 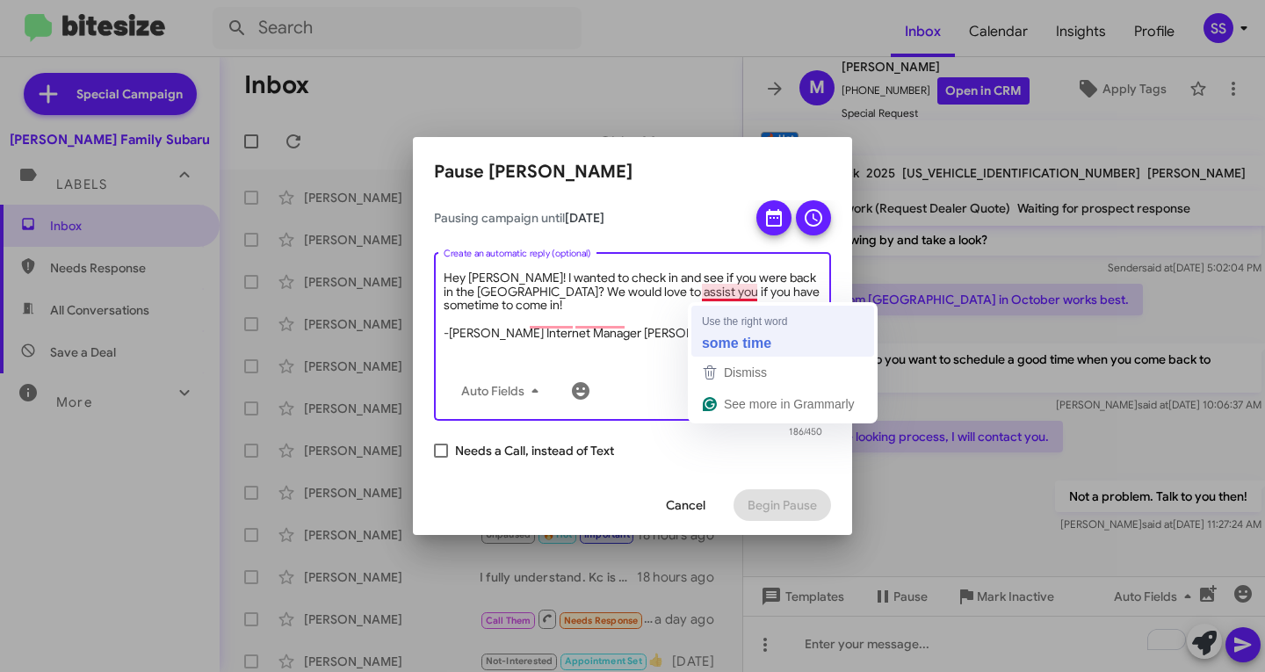 What do you see at coordinates (685, 505) in the screenshot?
I see `button: Cancel` at bounding box center [685, 505].